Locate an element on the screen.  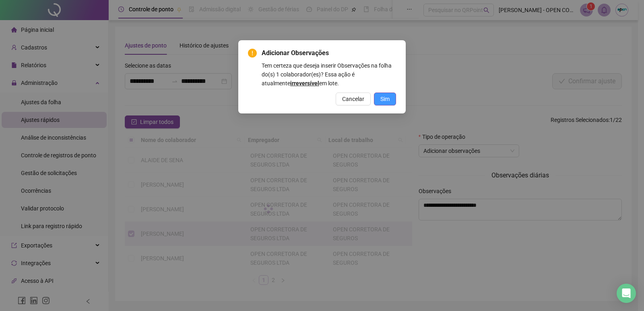
div: Tem certeza que deseja inserir Observações na folha do(s) 1 colaborador(es)? Essa ação é atualmen... is located at coordinates (329, 74).